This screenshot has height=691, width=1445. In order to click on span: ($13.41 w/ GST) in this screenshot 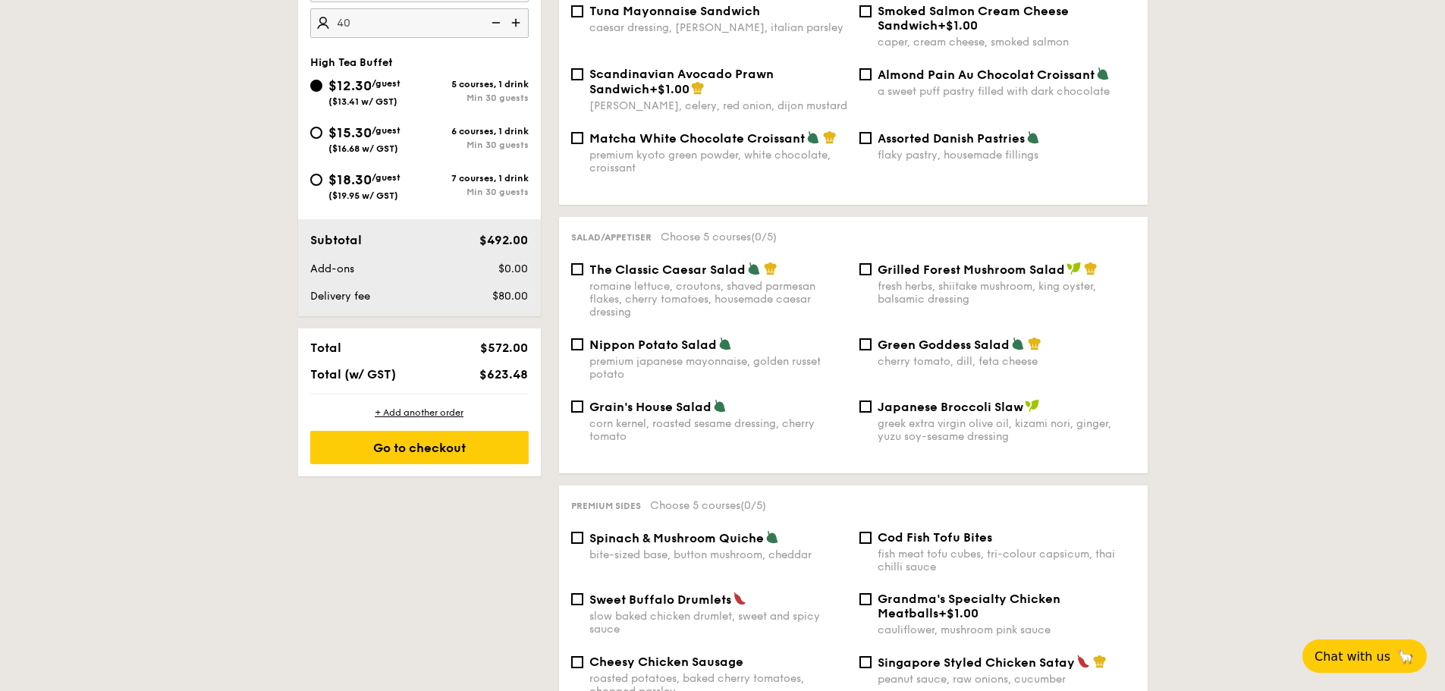, I will do `click(363, 102)`.